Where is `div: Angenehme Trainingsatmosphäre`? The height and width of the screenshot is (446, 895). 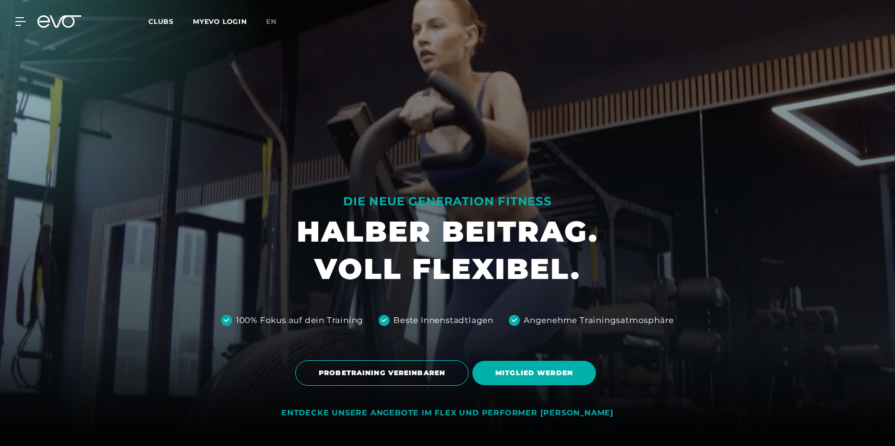 div: Angenehme Trainingsatmosphäre is located at coordinates (599, 321).